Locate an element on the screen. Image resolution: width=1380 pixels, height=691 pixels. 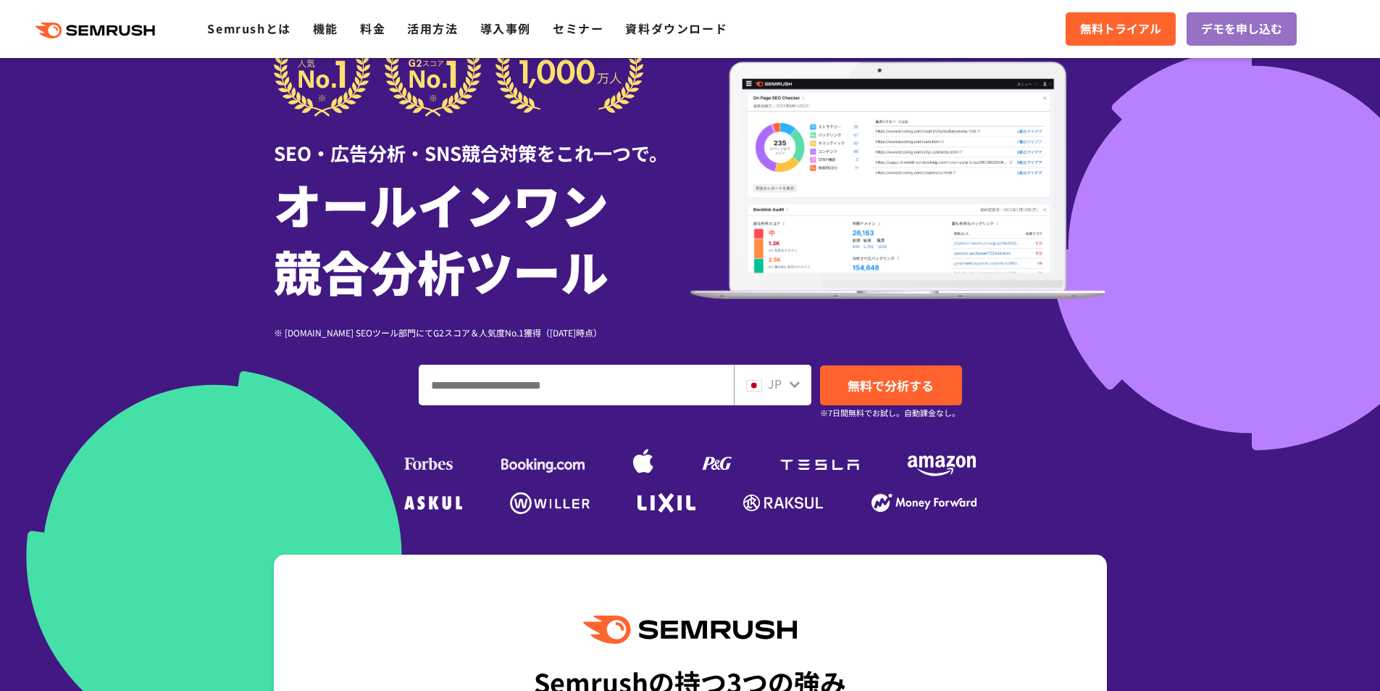
a: 資料ダウンロード is located at coordinates (676, 28).